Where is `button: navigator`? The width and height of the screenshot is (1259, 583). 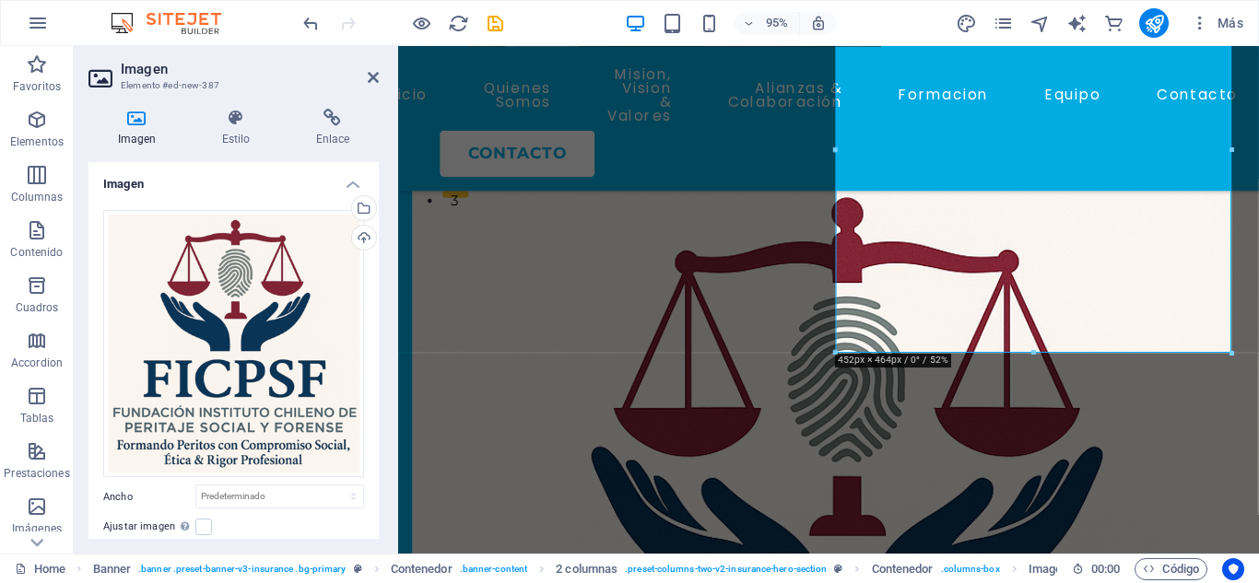 button: navigator is located at coordinates (1039, 23).